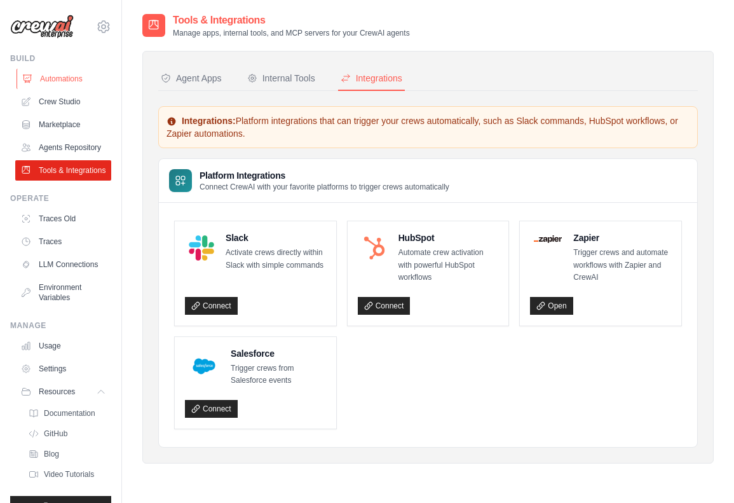 The width and height of the screenshot is (734, 503). Describe the element at coordinates (281, 78) in the screenshot. I see `div: Internal Tools` at that location.